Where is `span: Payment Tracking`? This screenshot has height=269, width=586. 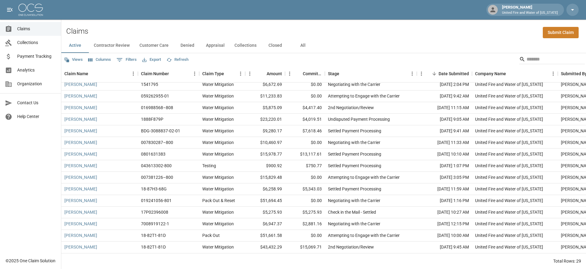 span: Payment Tracking is located at coordinates (36, 56).